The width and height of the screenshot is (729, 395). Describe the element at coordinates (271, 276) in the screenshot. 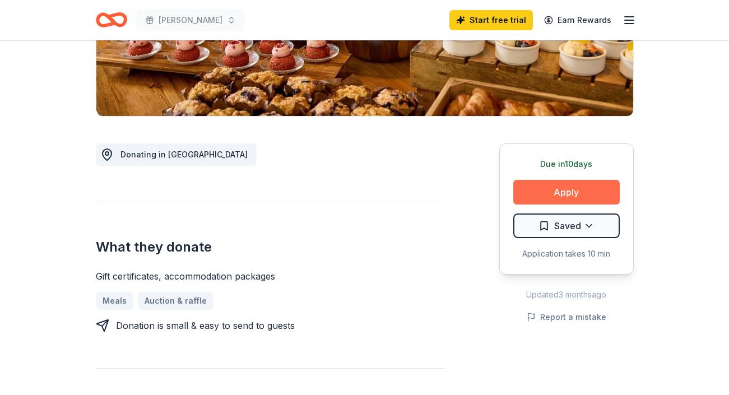

I see `div: Gift certificates, accommodation packages` at that location.